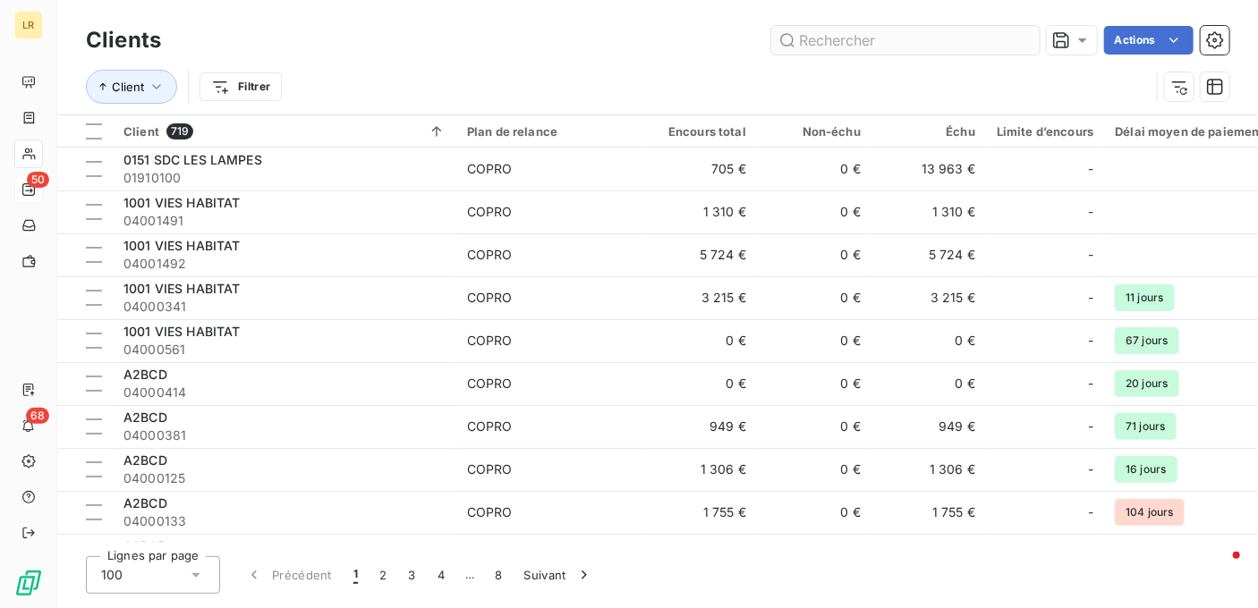 The image size is (1258, 608). What do you see at coordinates (355, 575) in the screenshot?
I see `span: 1` at bounding box center [355, 575].